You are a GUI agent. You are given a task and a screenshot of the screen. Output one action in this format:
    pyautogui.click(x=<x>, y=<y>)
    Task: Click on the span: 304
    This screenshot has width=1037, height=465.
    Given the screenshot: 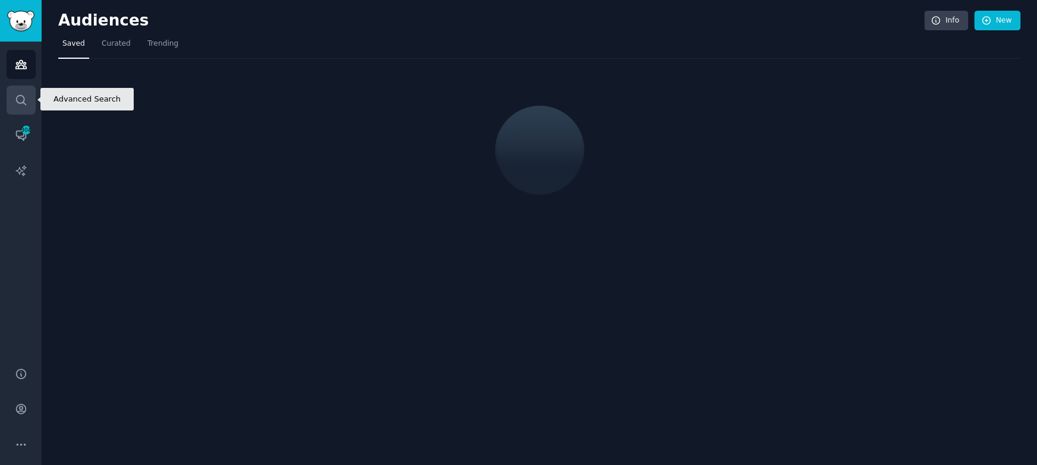 What is the action you would take?
    pyautogui.click(x=26, y=130)
    